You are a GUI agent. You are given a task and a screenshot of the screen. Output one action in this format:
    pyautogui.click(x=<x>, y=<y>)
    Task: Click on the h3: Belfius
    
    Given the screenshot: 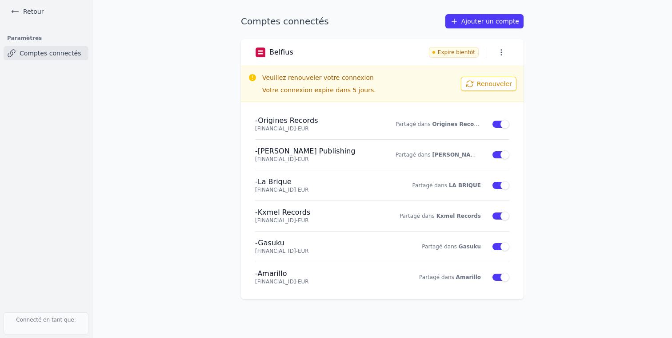 What is the action you would take?
    pyautogui.click(x=281, y=52)
    